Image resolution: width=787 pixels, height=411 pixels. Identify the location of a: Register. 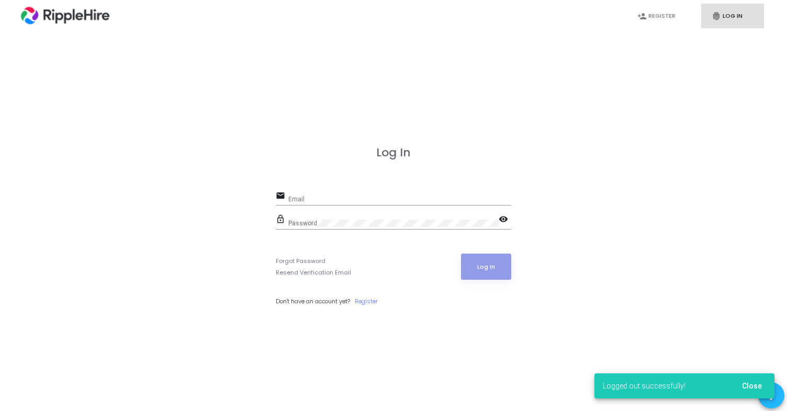
(366, 301).